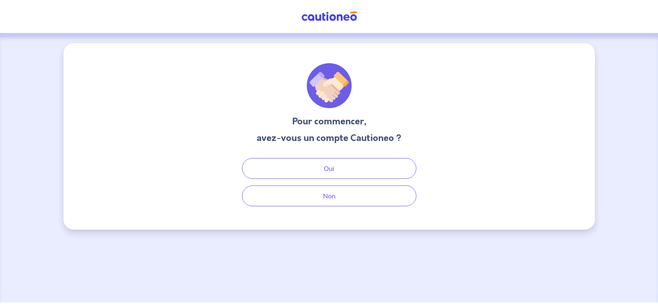 Image resolution: width=658 pixels, height=304 pixels. Describe the element at coordinates (329, 16) in the screenshot. I see `img: Cautioneo` at that location.